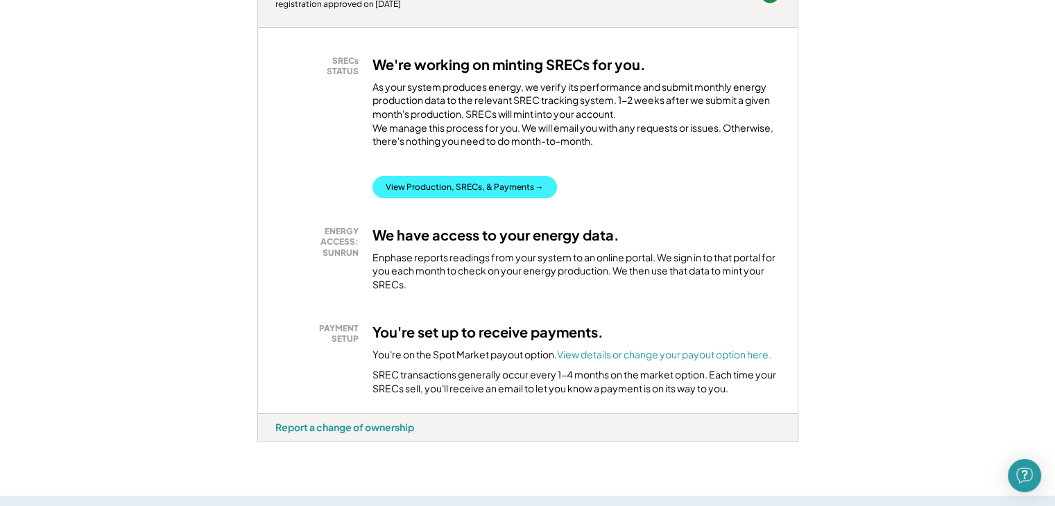  What do you see at coordinates (345, 427) in the screenshot?
I see `div: Report a change of ownership` at bounding box center [345, 427].